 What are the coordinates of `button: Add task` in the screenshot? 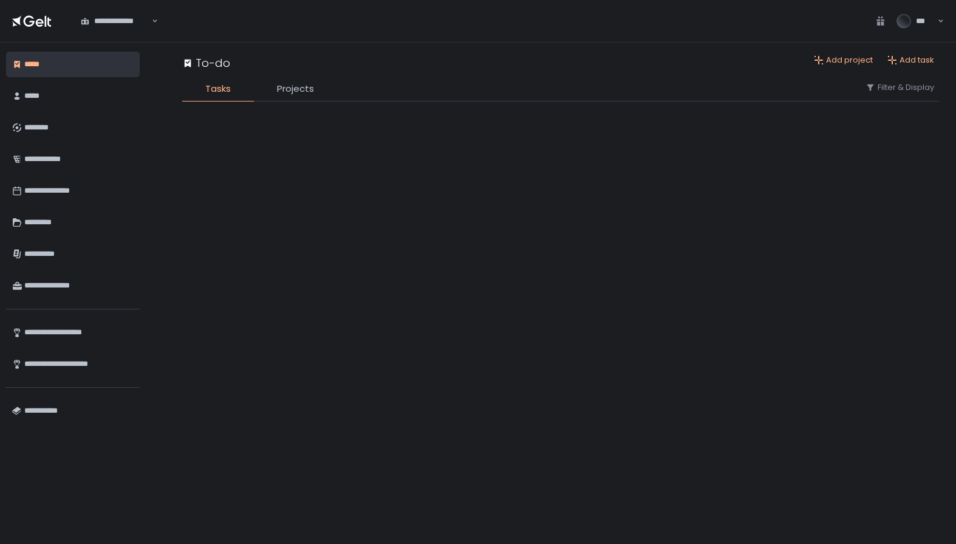 It's located at (910, 60).